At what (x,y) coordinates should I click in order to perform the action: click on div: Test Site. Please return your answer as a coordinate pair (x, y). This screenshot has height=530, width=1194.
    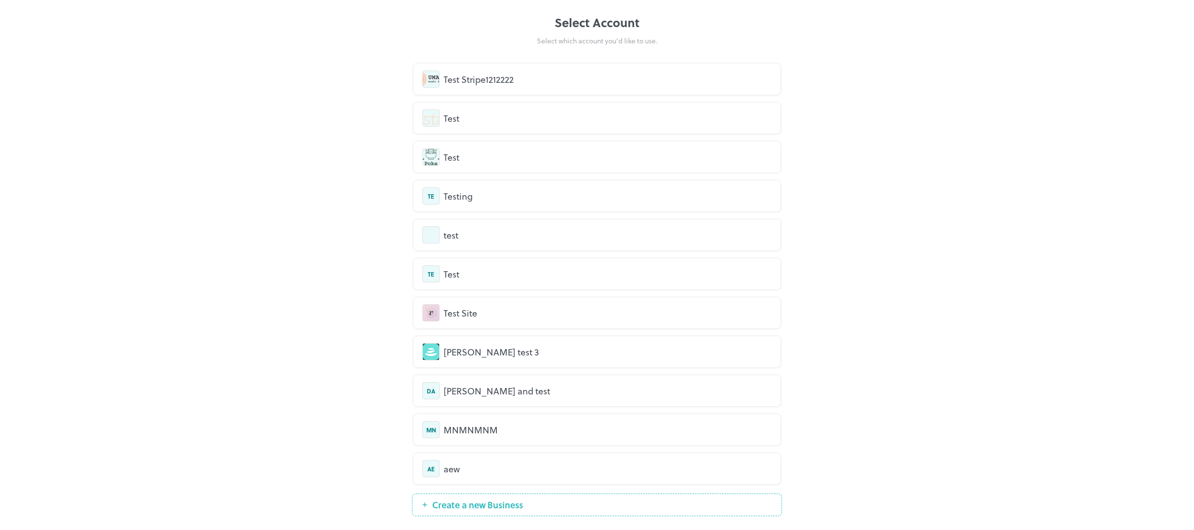
    Looking at the image, I should click on (607, 313).